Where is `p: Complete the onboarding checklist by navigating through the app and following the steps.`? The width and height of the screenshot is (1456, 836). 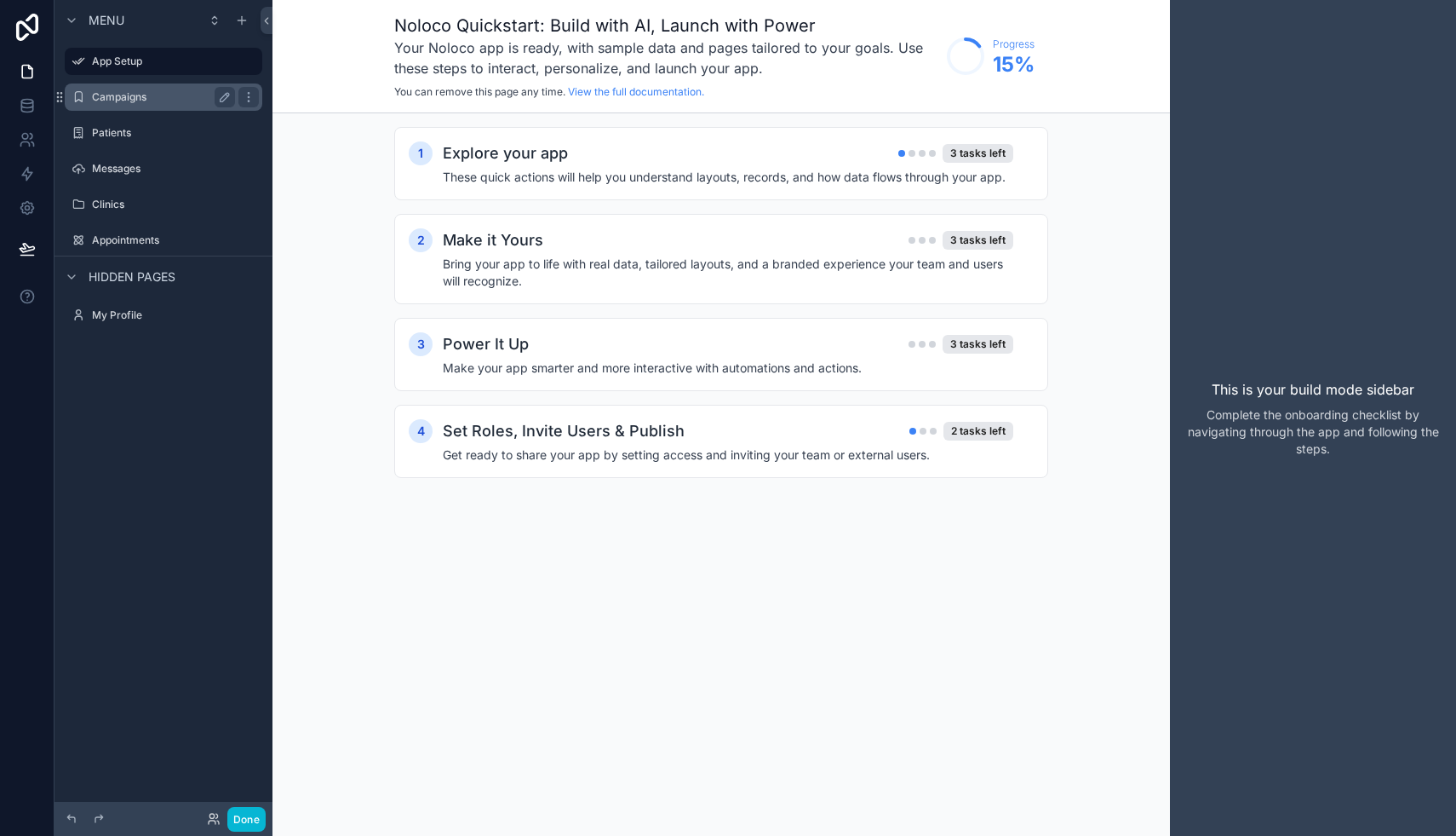 p: Complete the onboarding checklist by navigating through the app and following the steps. is located at coordinates (1313, 432).